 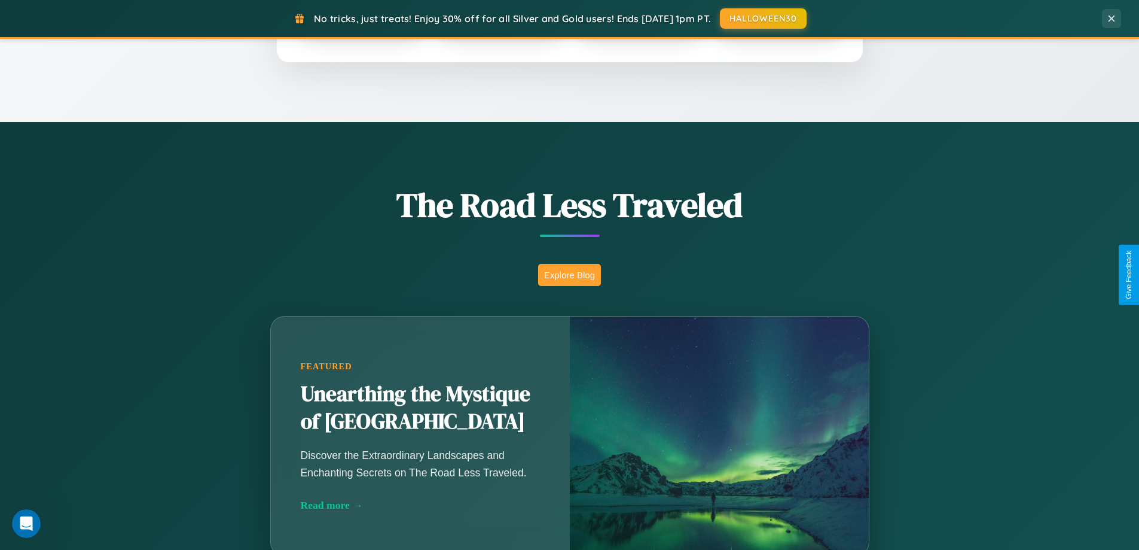 What do you see at coordinates (420, 366) in the screenshot?
I see `div: Featured` at bounding box center [420, 366].